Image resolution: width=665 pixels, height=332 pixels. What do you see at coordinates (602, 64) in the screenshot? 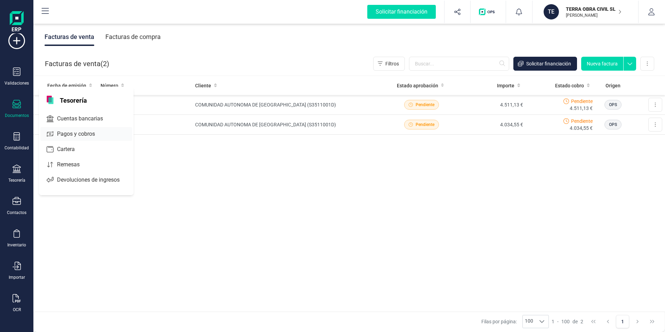
I see `button: Nueva factura` at bounding box center [602, 64].